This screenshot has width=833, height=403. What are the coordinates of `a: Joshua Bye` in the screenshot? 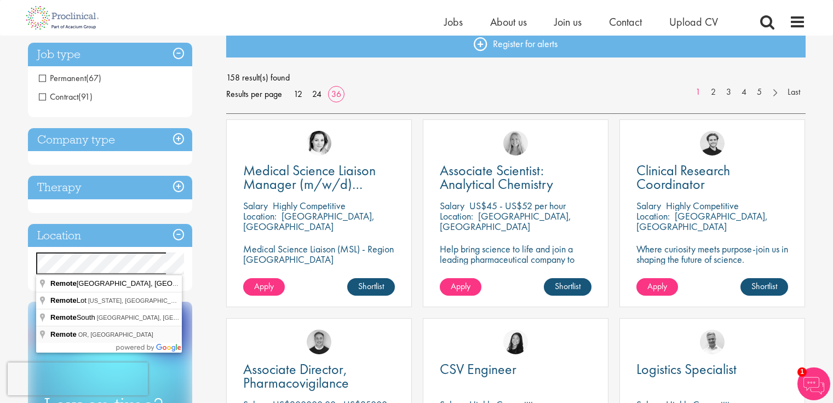 It's located at (712, 342).